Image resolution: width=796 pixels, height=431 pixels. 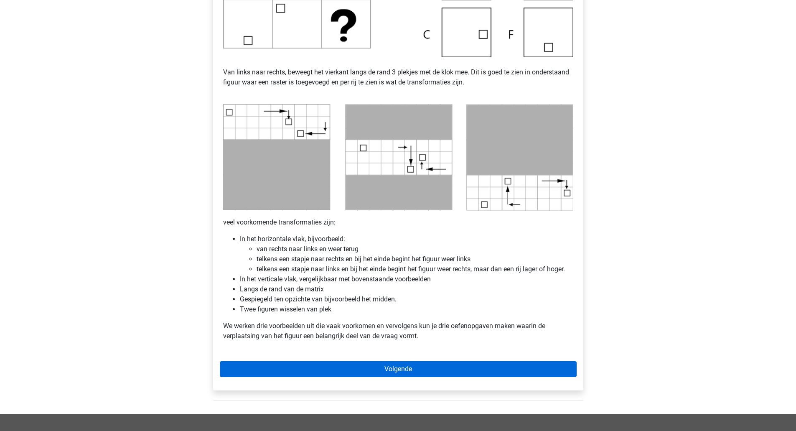 I want to click on li: van rechts naar links en weer terug, so click(x=415, y=249).